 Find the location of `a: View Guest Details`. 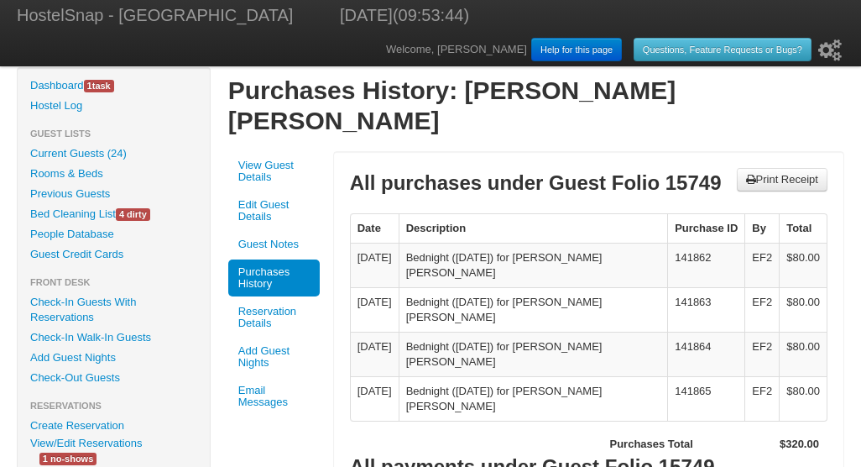

a: View Guest Details is located at coordinates (274, 171).